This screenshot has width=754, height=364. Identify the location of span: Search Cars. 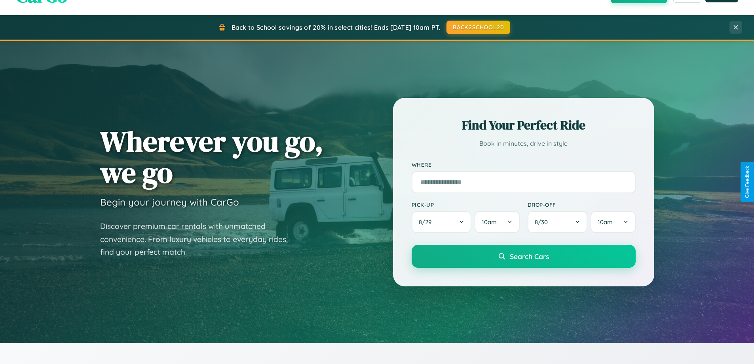
(529, 256).